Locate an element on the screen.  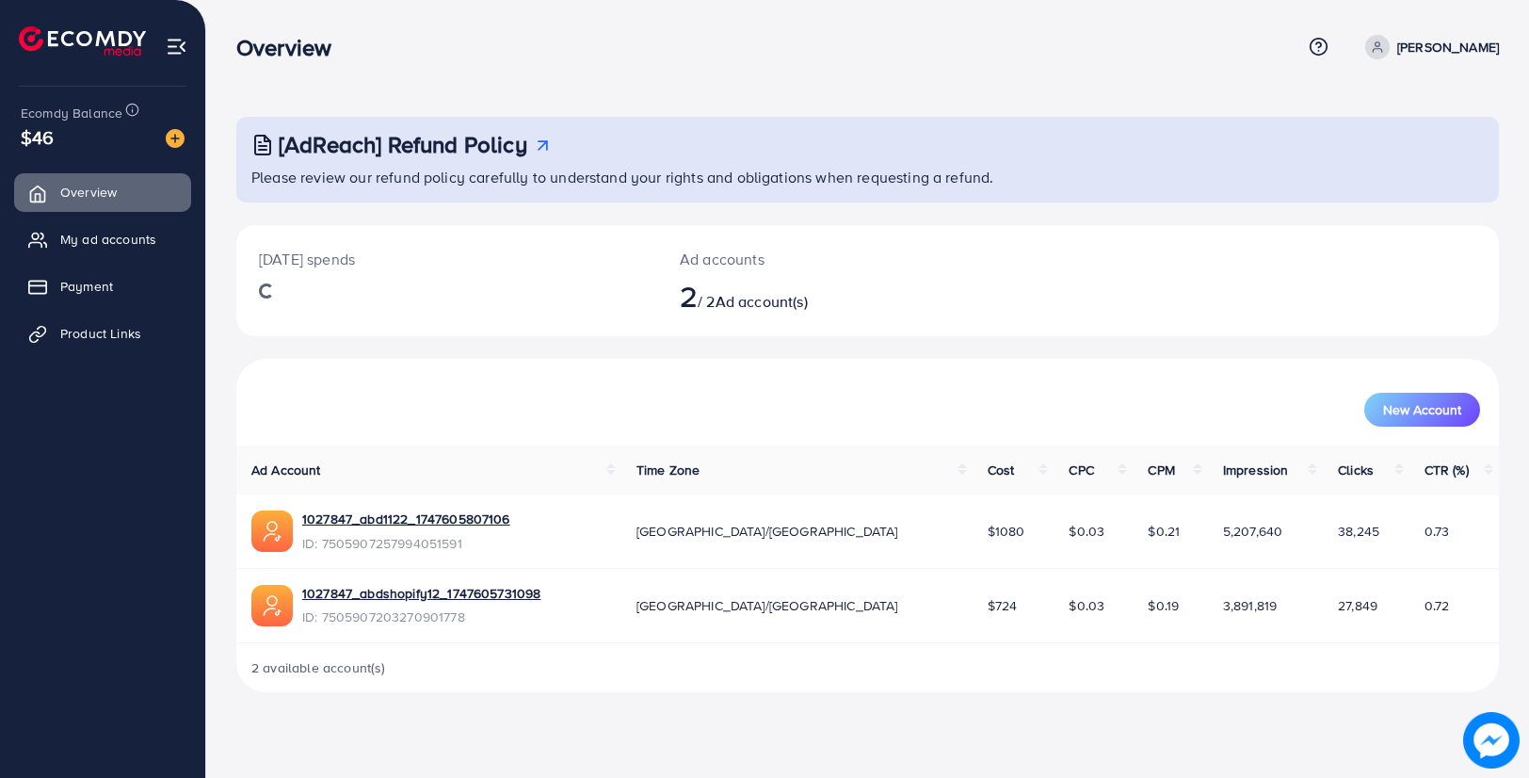
img: logo is located at coordinates (82, 40).